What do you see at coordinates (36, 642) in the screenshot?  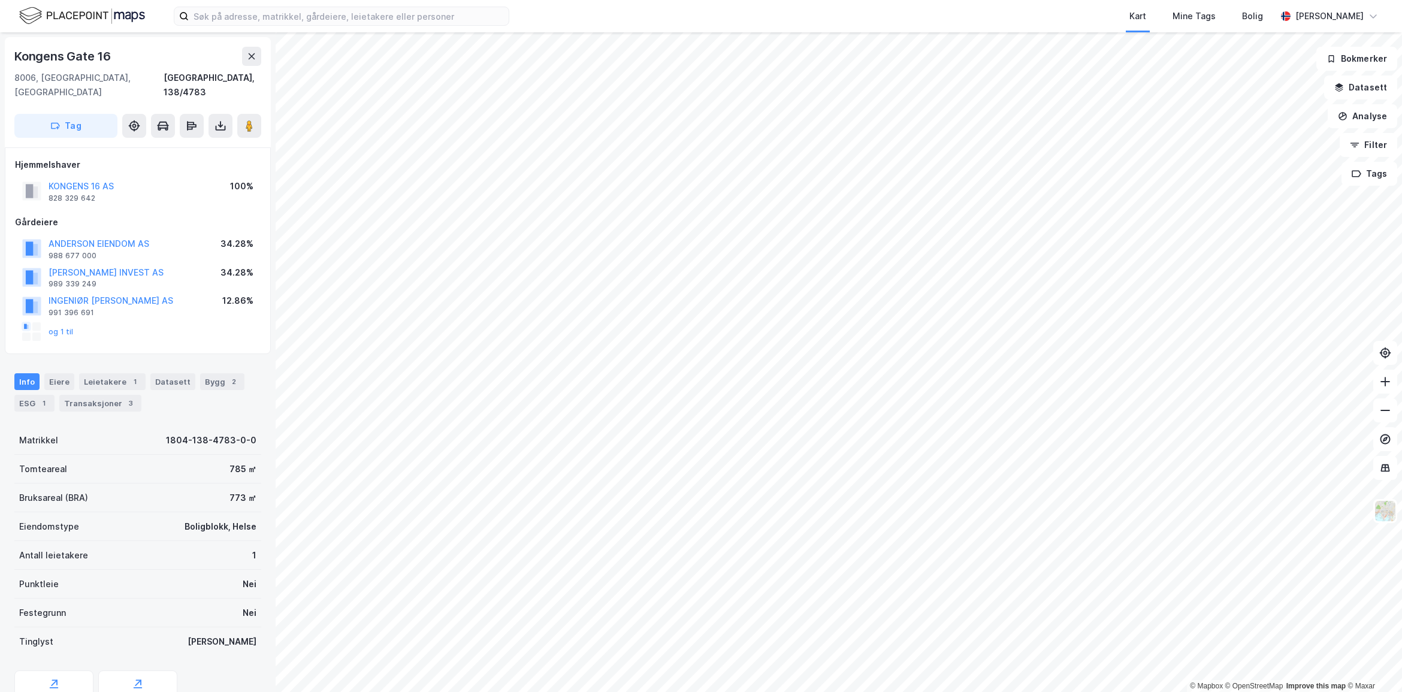 I see `div: Tinglyst` at bounding box center [36, 642].